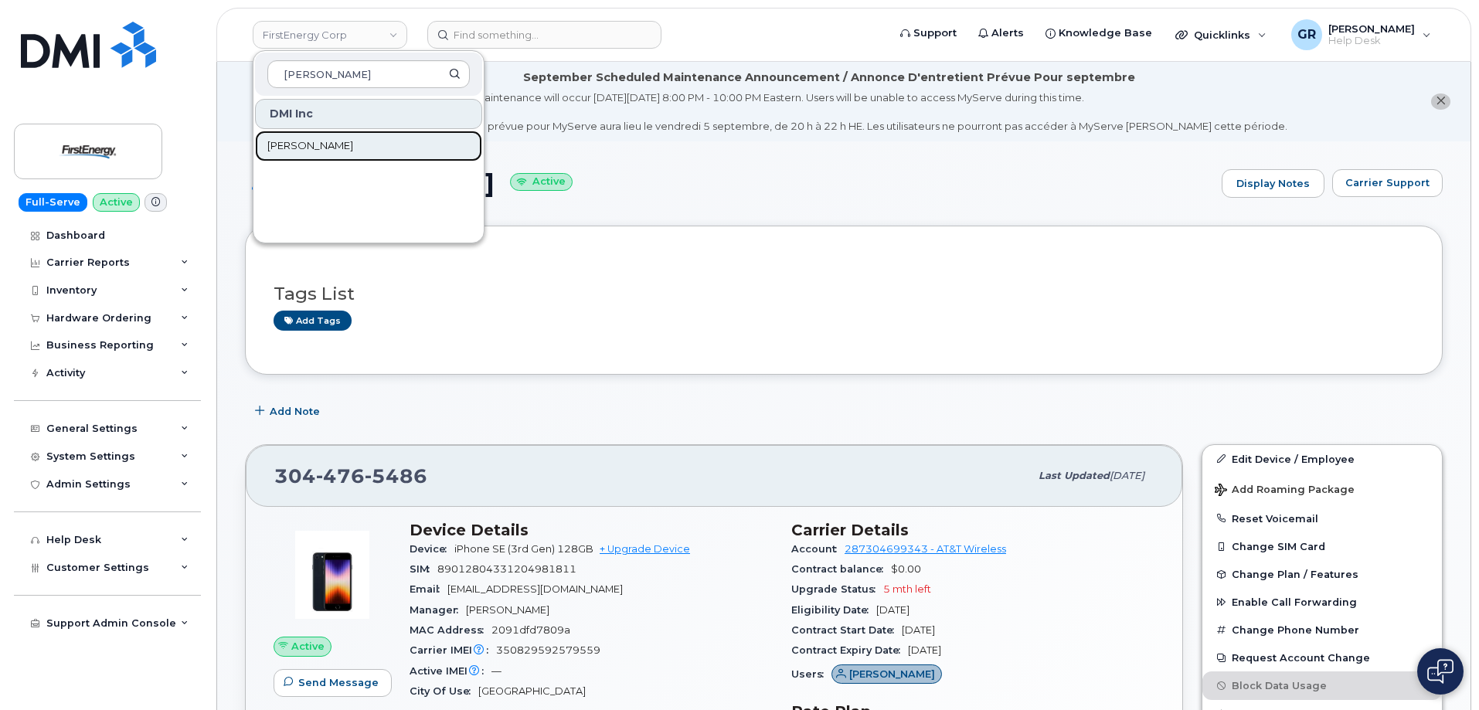 Image resolution: width=1479 pixels, height=710 pixels. Describe the element at coordinates (1322, 630) in the screenshot. I see `button: Change Phone Number` at that location.